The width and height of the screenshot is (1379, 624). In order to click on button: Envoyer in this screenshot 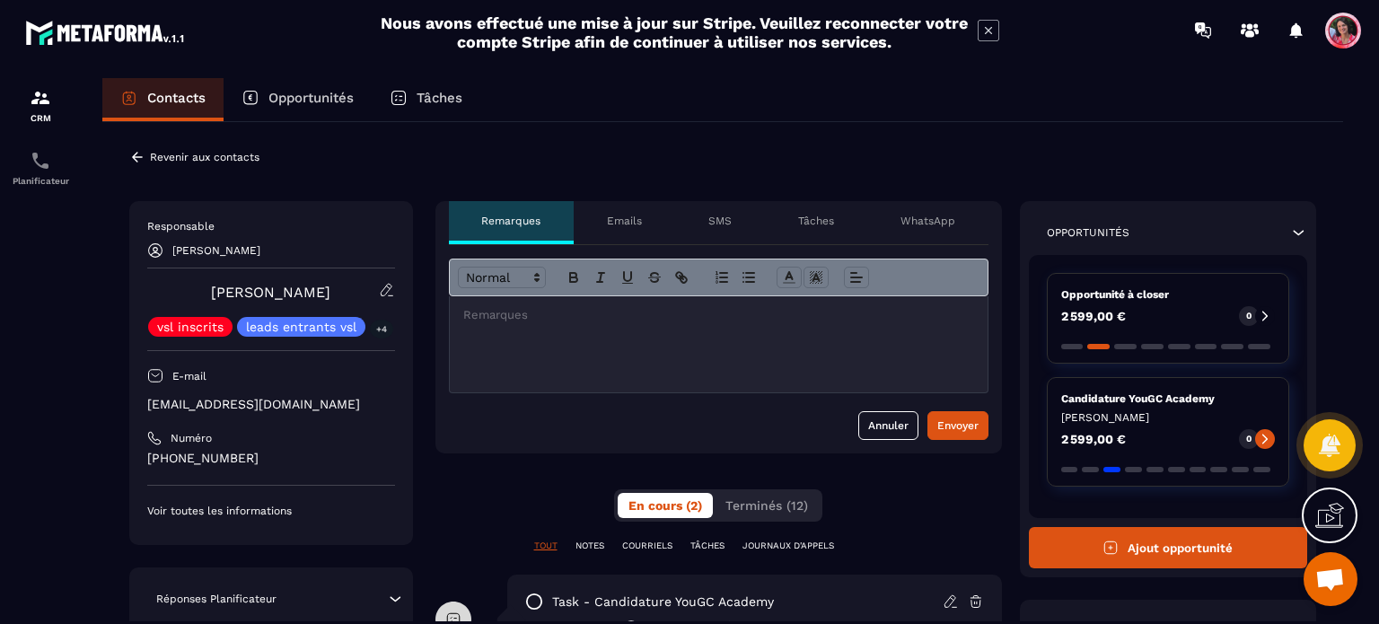, I will do `click(958, 426)`.